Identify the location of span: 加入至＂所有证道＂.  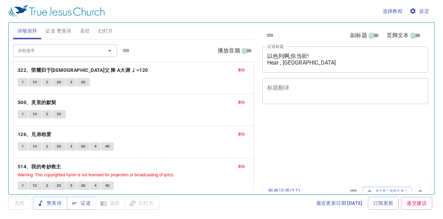
(388, 191).